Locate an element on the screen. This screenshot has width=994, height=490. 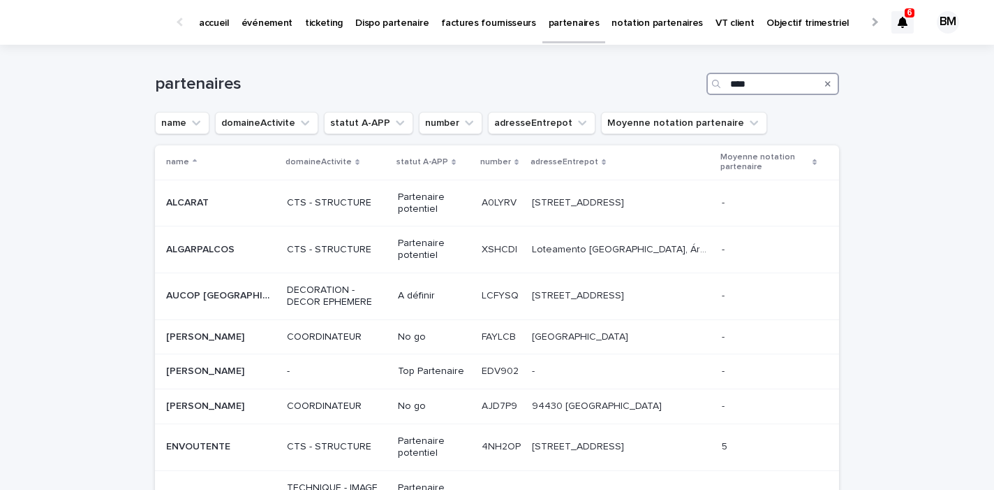
p: A0LYRV is located at coordinates (501, 201).